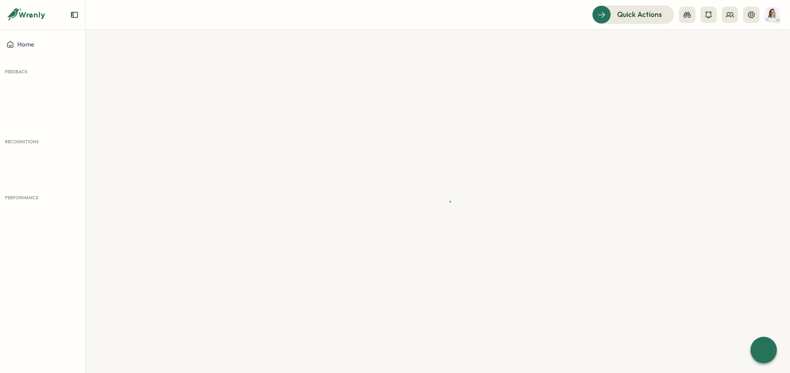  Describe the element at coordinates (75, 15) in the screenshot. I see `button: Expand sidebar` at that location.